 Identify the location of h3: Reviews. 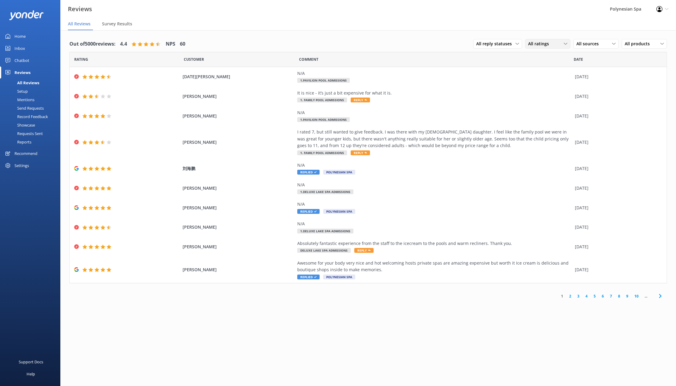
(80, 9).